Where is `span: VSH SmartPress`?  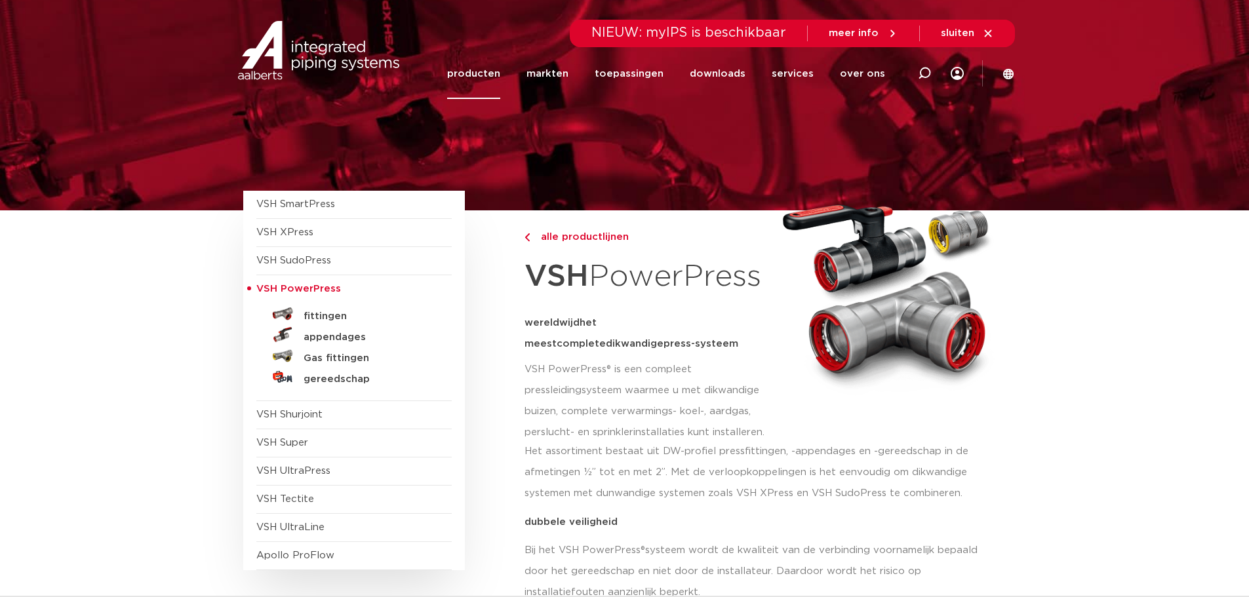 span: VSH SmartPress is located at coordinates (296, 204).